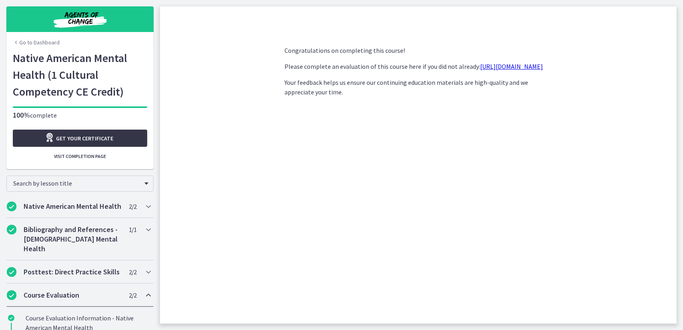  I want to click on span: Get your certificate, so click(85, 139).